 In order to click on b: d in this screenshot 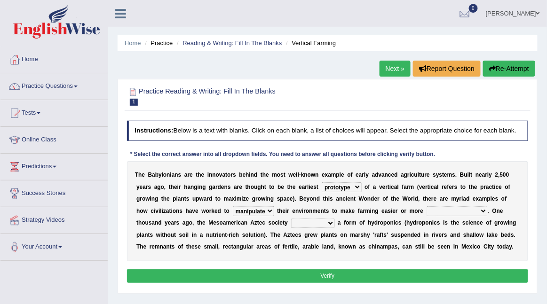, I will do `click(396, 175)`.